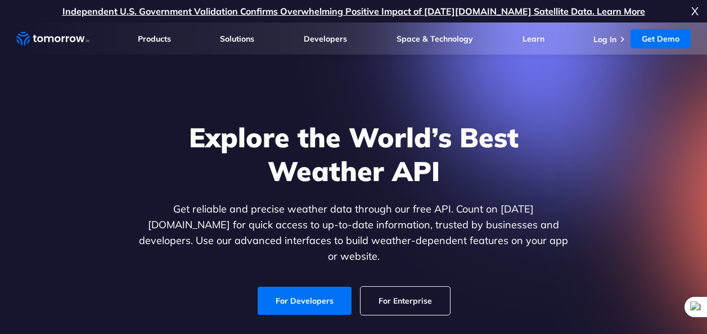 The height and width of the screenshot is (334, 707). Describe the element at coordinates (154, 39) in the screenshot. I see `a: Products` at that location.